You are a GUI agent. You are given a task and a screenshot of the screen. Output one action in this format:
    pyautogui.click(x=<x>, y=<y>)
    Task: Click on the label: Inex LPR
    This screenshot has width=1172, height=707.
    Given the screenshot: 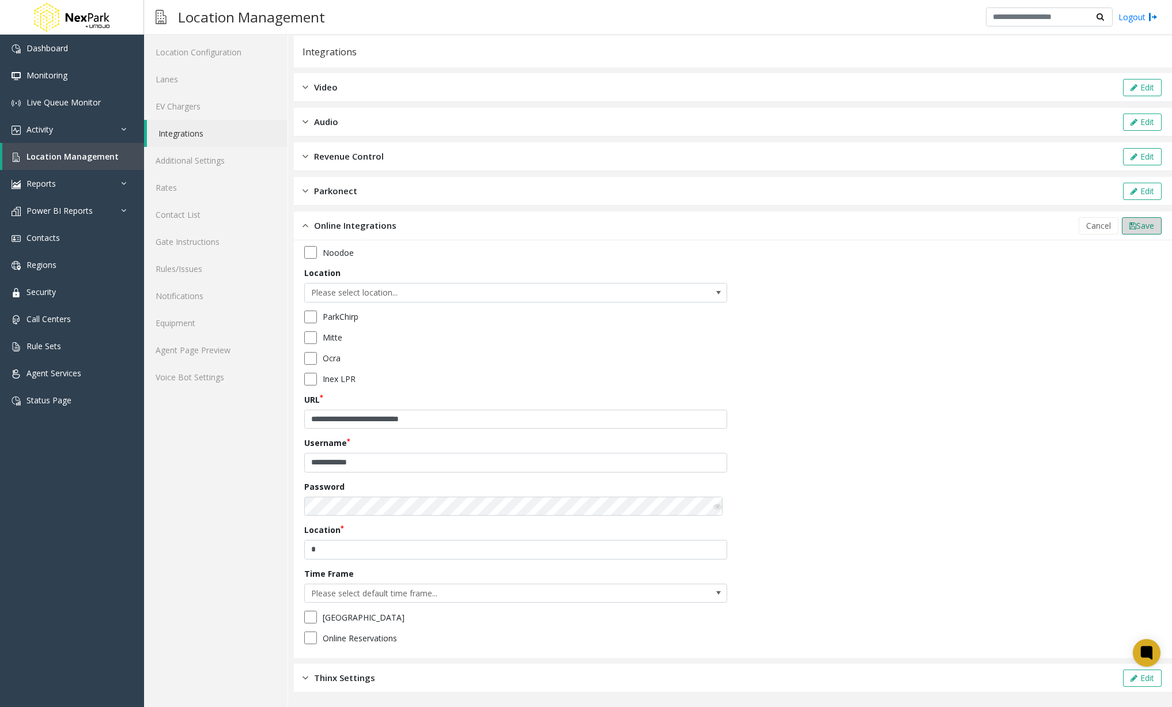 What is the action you would take?
    pyautogui.click(x=339, y=379)
    